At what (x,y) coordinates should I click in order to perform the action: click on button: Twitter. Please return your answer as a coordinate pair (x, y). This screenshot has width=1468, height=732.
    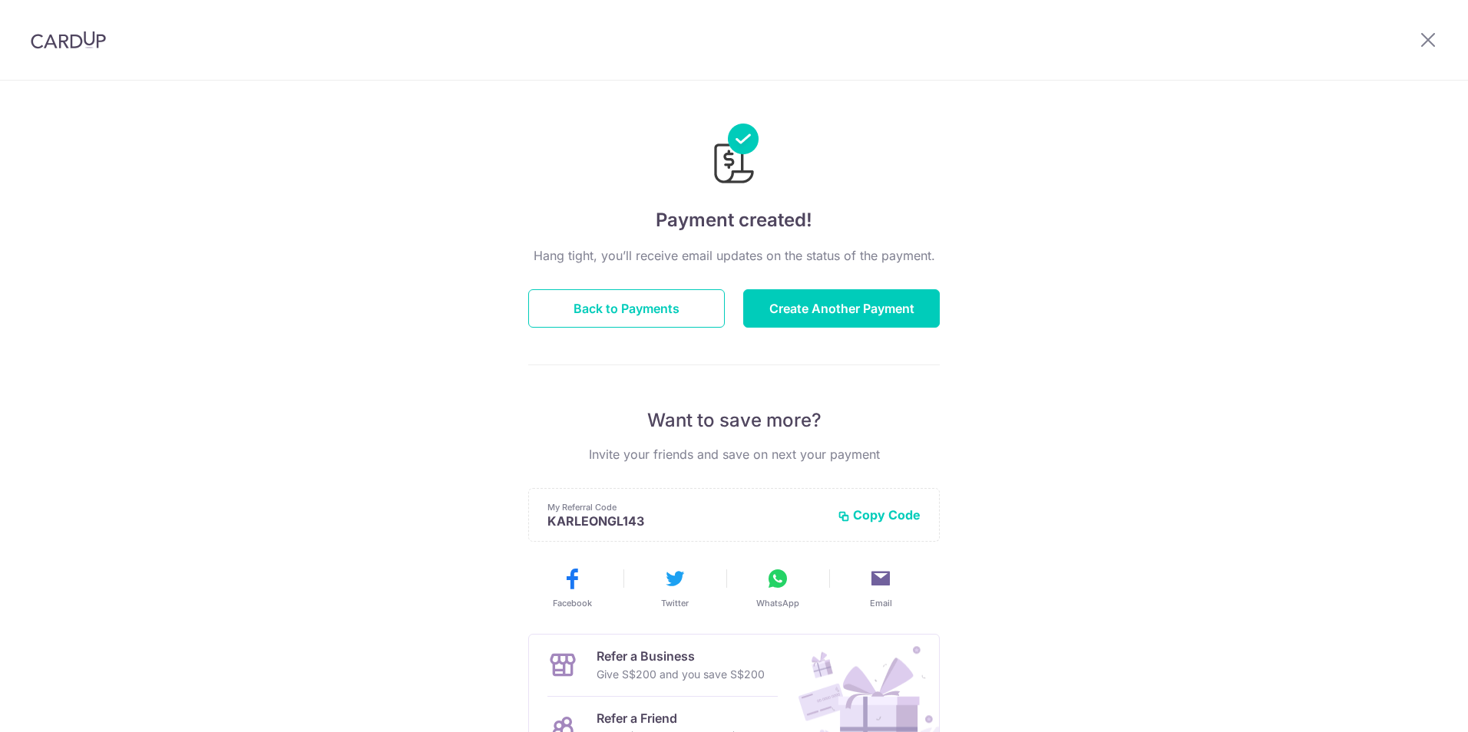
    Looking at the image, I should click on (675, 588).